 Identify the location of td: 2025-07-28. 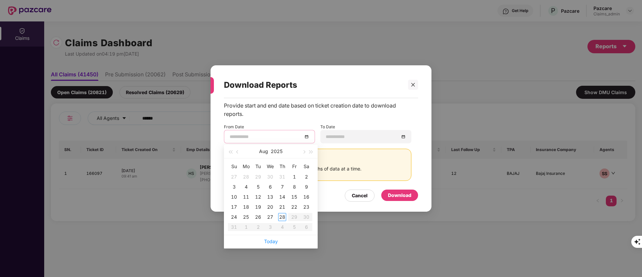
(246, 177).